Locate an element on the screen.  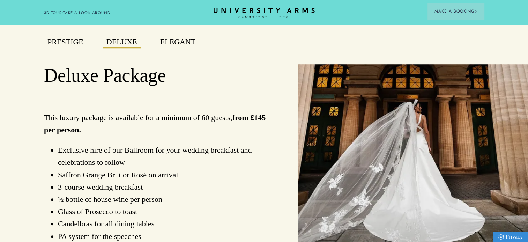
li: Candelbras for all dining tables is located at coordinates (166, 223).